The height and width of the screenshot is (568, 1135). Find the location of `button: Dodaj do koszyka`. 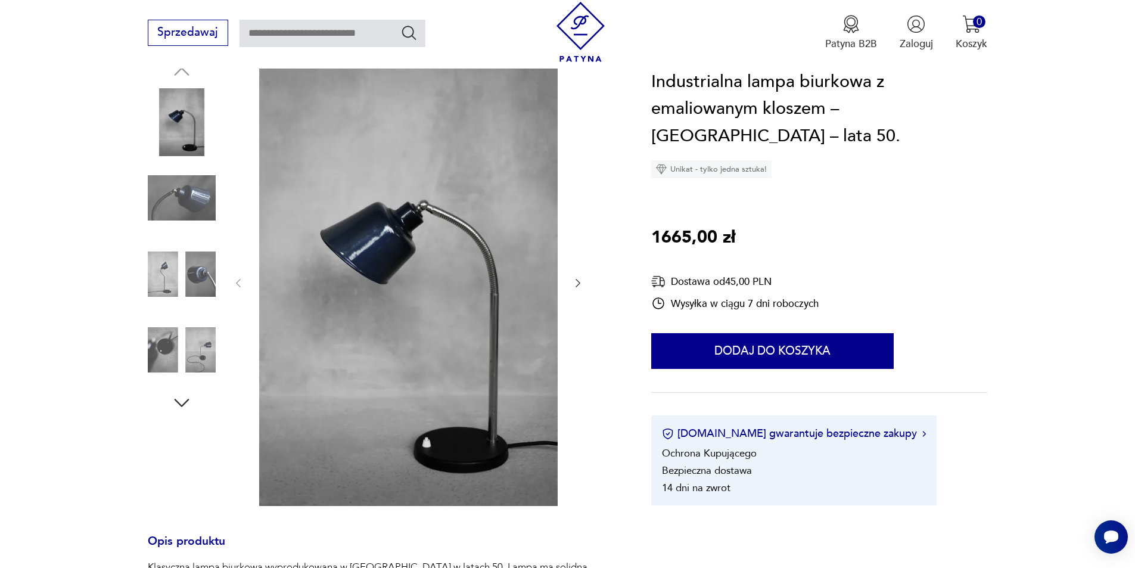

button: Dodaj do koszyka is located at coordinates (772, 351).